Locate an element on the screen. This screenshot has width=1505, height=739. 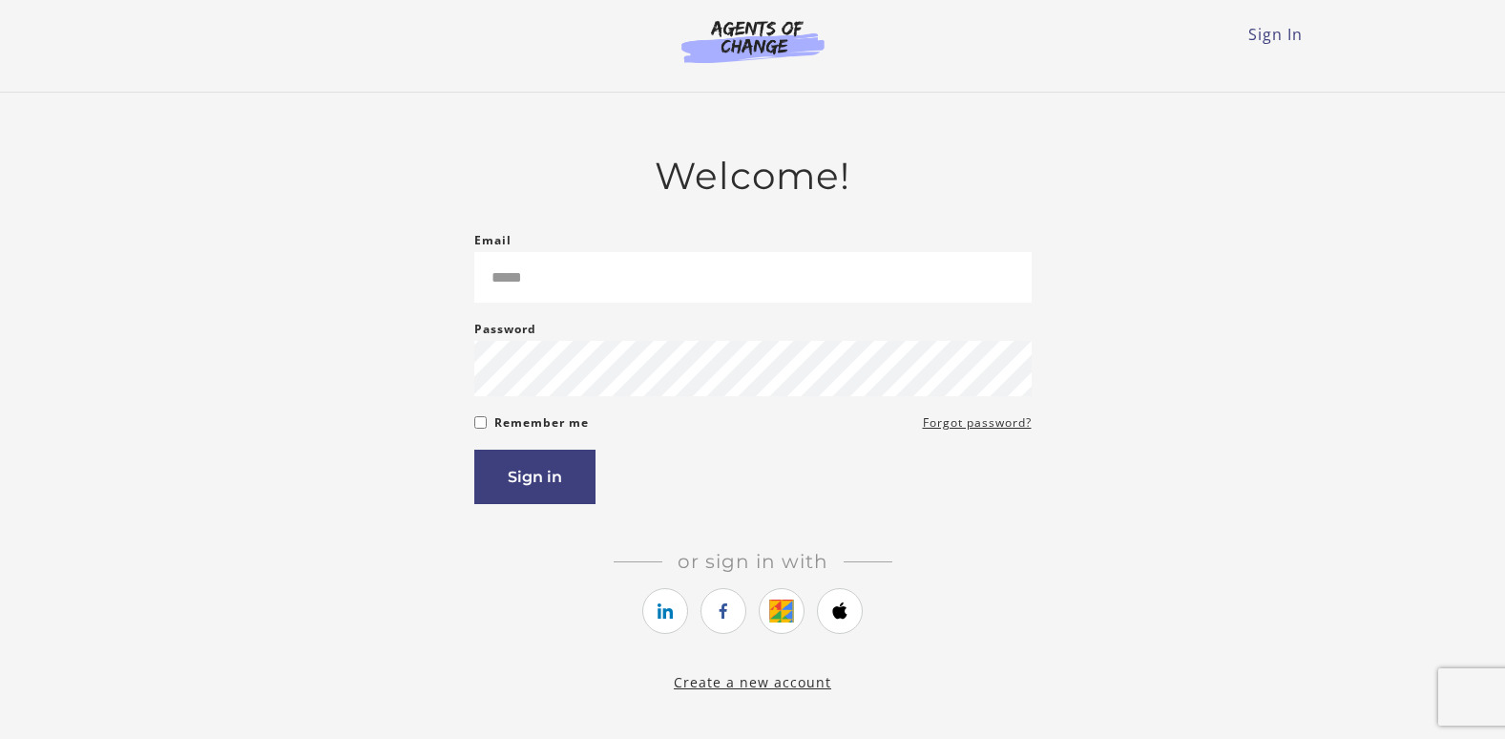
a: https://courses.thinkific.com/users/auth/google?ss%5Breferral%5D=&ss%5Buser_return_to%5D=&ss%5Bvi... is located at coordinates (782, 611).